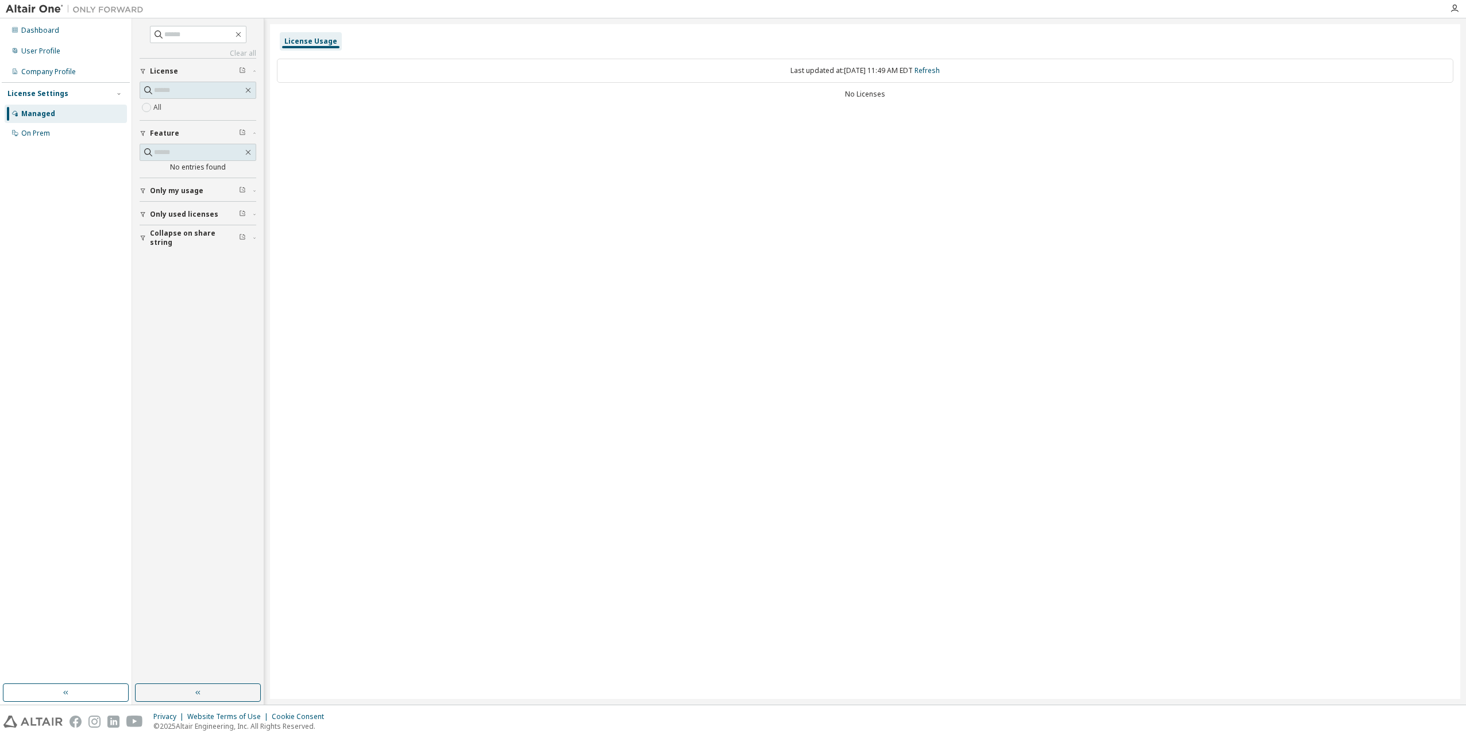 The height and width of the screenshot is (738, 1466). Describe the element at coordinates (78, 9) in the screenshot. I see `img: Altair One` at that location.